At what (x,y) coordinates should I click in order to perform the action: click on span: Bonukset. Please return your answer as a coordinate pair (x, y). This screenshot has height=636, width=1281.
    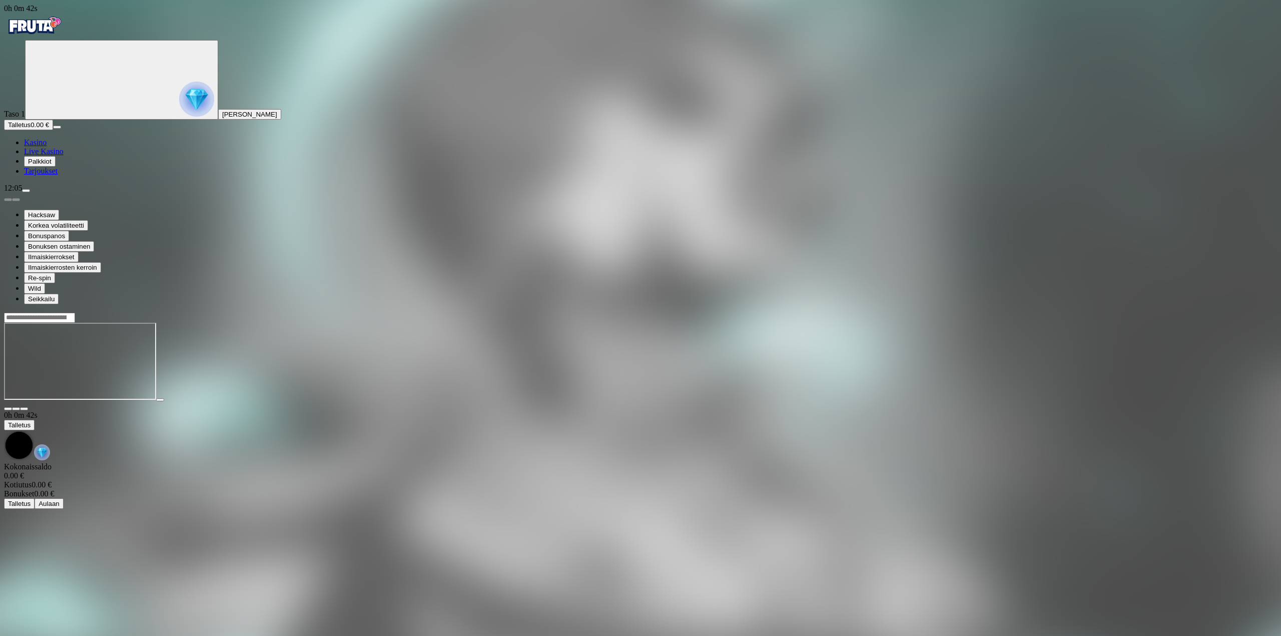
    Looking at the image, I should click on (19, 493).